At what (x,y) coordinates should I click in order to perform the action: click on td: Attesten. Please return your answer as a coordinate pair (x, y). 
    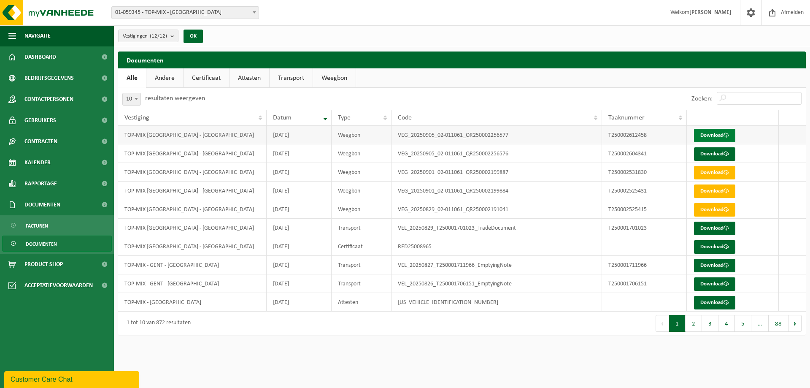
    Looking at the image, I should click on (362, 302).